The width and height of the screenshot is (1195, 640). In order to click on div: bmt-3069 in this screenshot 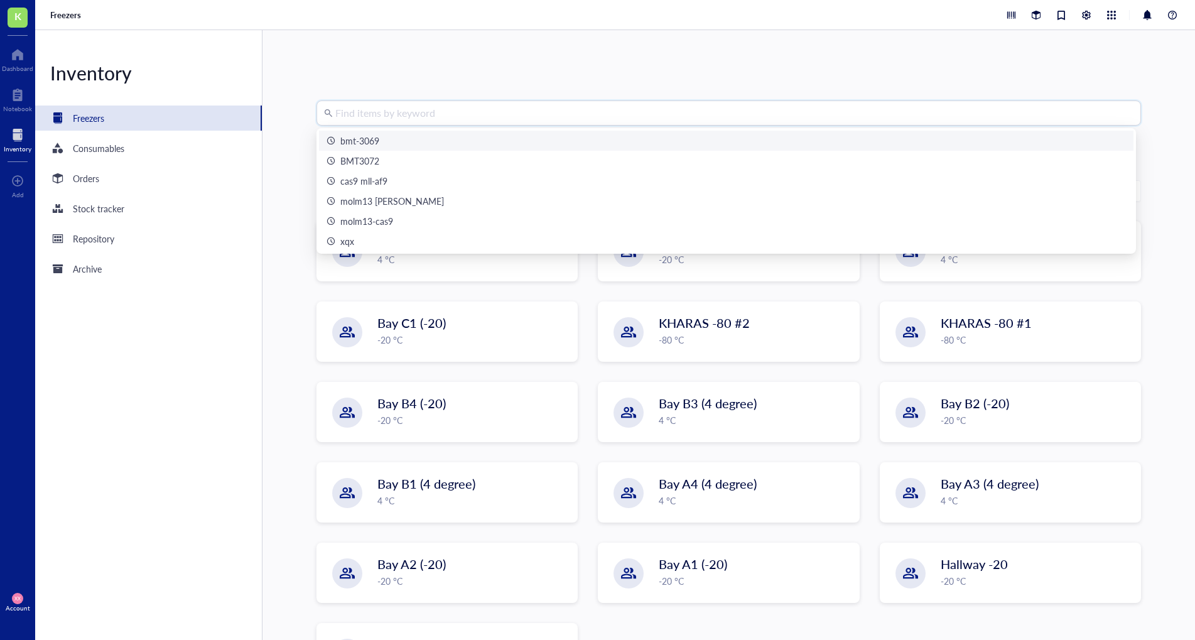, I will do `click(360, 141)`.